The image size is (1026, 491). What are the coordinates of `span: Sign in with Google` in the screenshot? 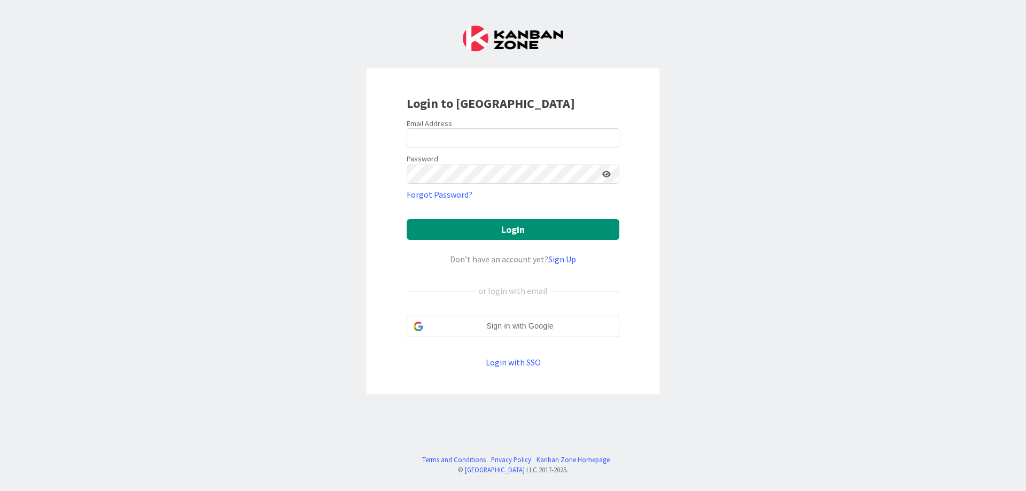 It's located at (520, 326).